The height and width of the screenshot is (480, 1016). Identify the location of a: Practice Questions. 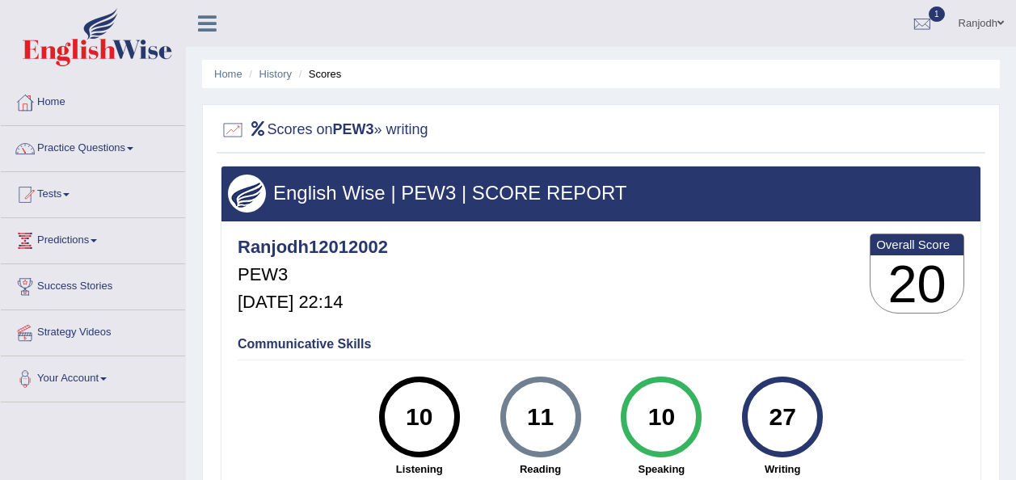
(93, 146).